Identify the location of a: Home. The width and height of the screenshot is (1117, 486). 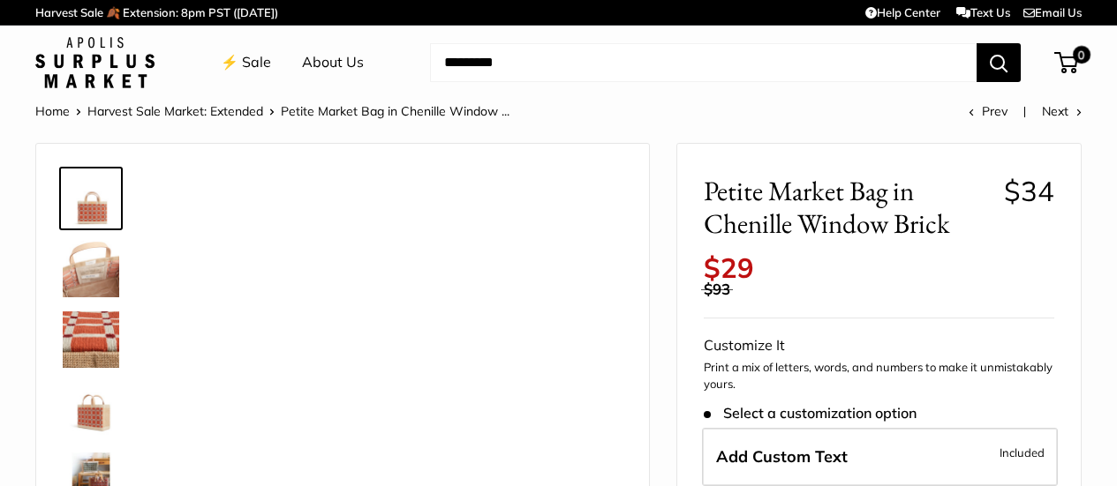
(52, 111).